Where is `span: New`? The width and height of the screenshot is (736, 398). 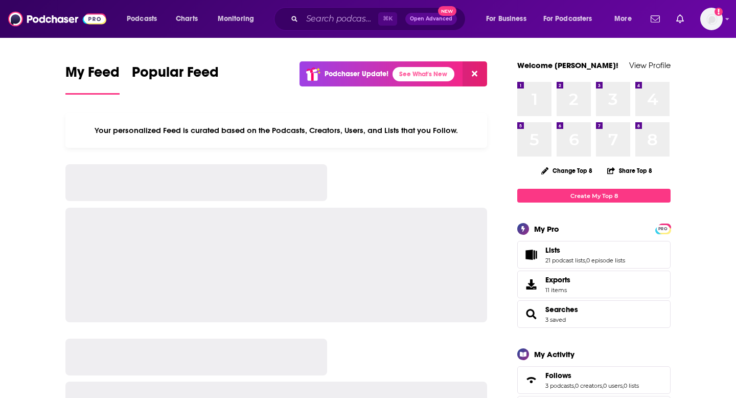 span: New is located at coordinates (447, 11).